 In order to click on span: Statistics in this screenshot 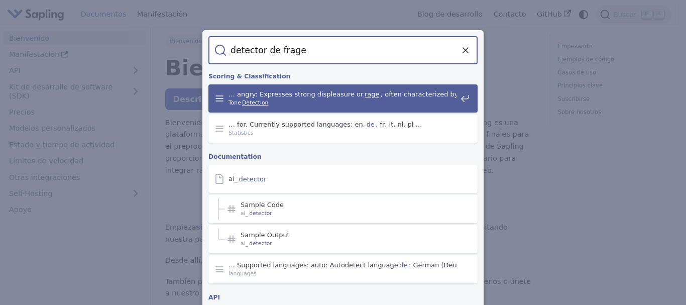, I will do `click(342, 133)`.